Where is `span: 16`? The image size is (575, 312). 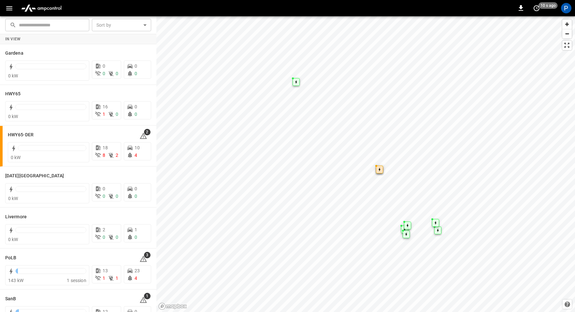
span: 16 is located at coordinates (105, 107).